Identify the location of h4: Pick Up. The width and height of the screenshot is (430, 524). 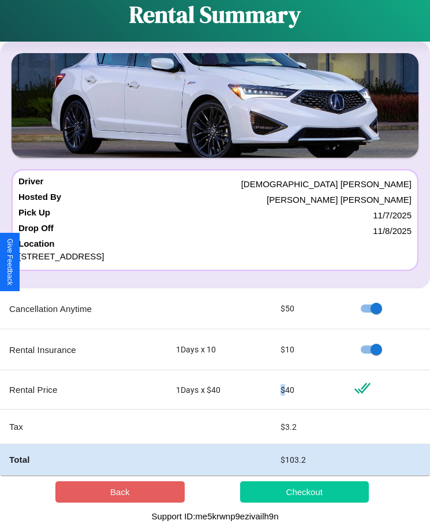
(34, 215).